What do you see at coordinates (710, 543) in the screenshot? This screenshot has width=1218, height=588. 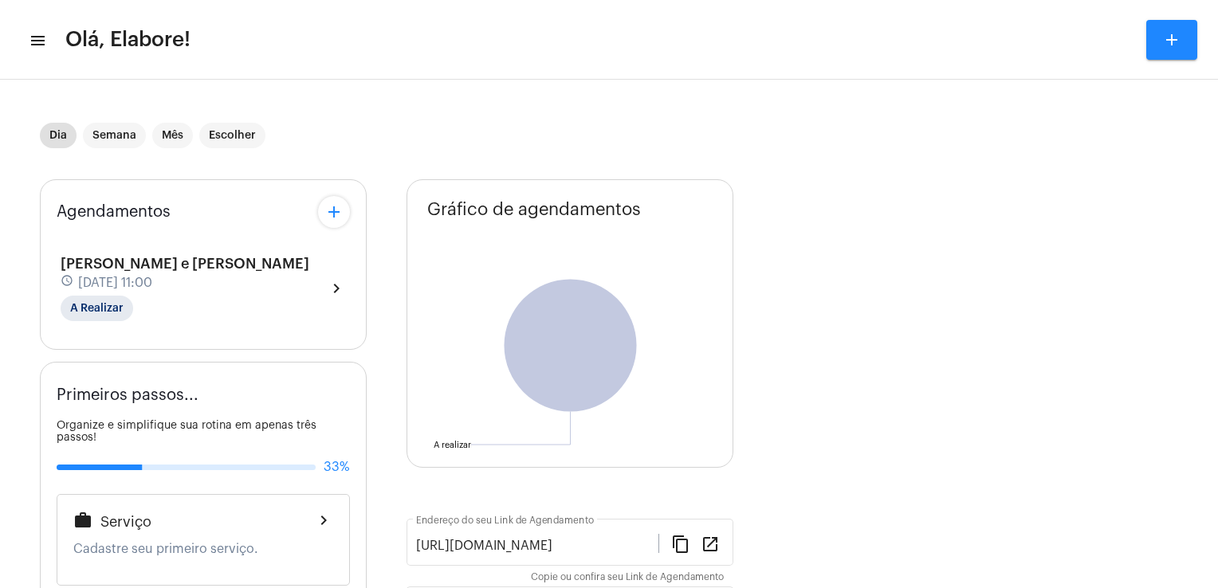 I see `mat-icon: open_in_new` at bounding box center [710, 543].